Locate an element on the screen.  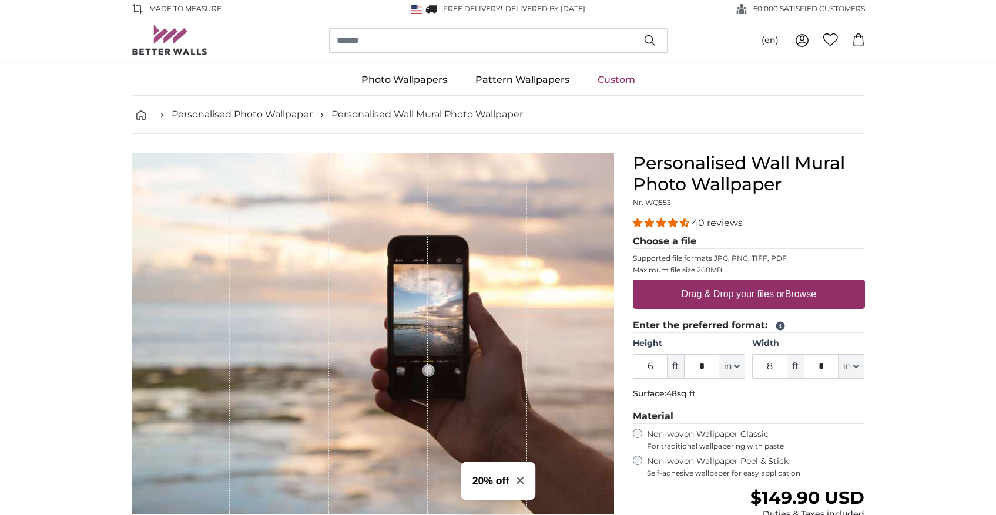
a: United States is located at coordinates (416, 9).